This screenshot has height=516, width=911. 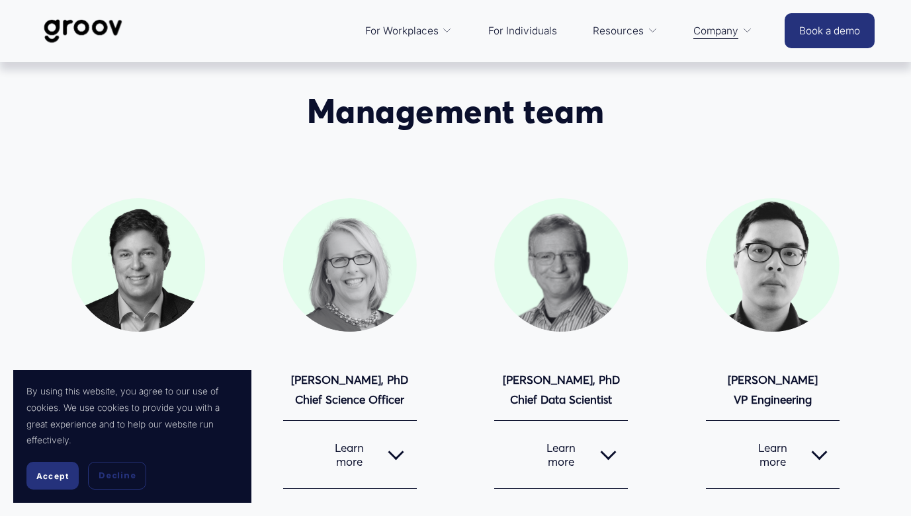 What do you see at coordinates (401, 31) in the screenshot?
I see `span: For Workplaces` at bounding box center [401, 31].